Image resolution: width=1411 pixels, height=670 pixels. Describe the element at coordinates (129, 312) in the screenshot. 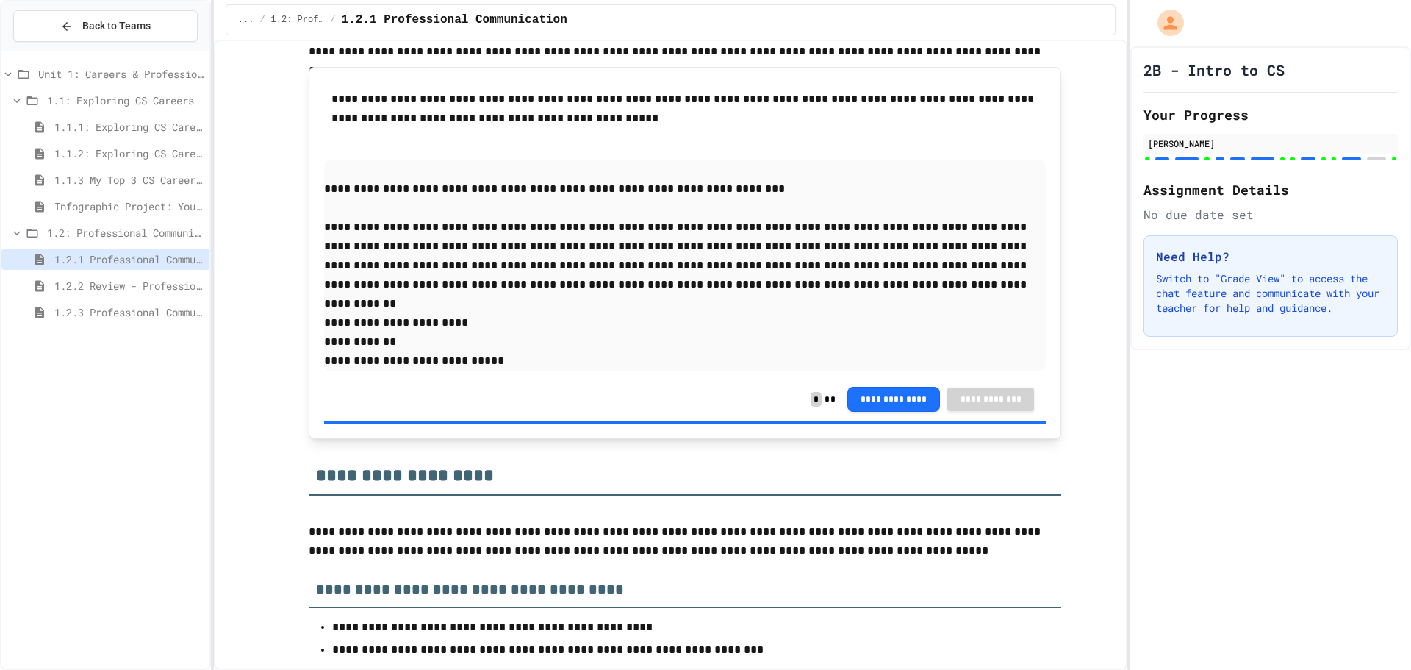

I see `span: 1.2.3 Professional Communication Challenge` at that location.